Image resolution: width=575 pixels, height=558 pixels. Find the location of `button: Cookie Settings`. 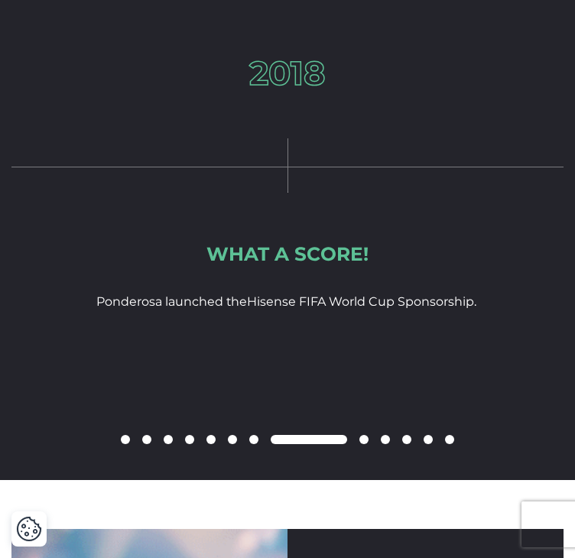

button: Cookie Settings is located at coordinates (29, 529).